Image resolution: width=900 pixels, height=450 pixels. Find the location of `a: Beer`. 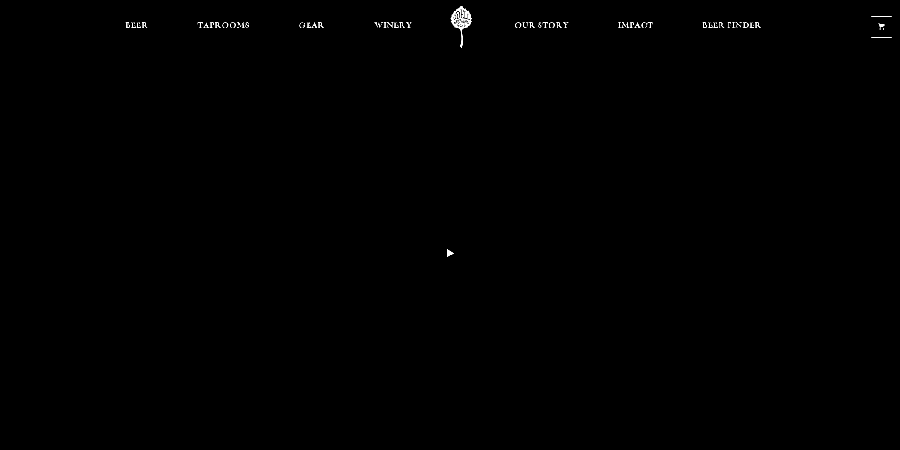

a: Beer is located at coordinates (137, 27).